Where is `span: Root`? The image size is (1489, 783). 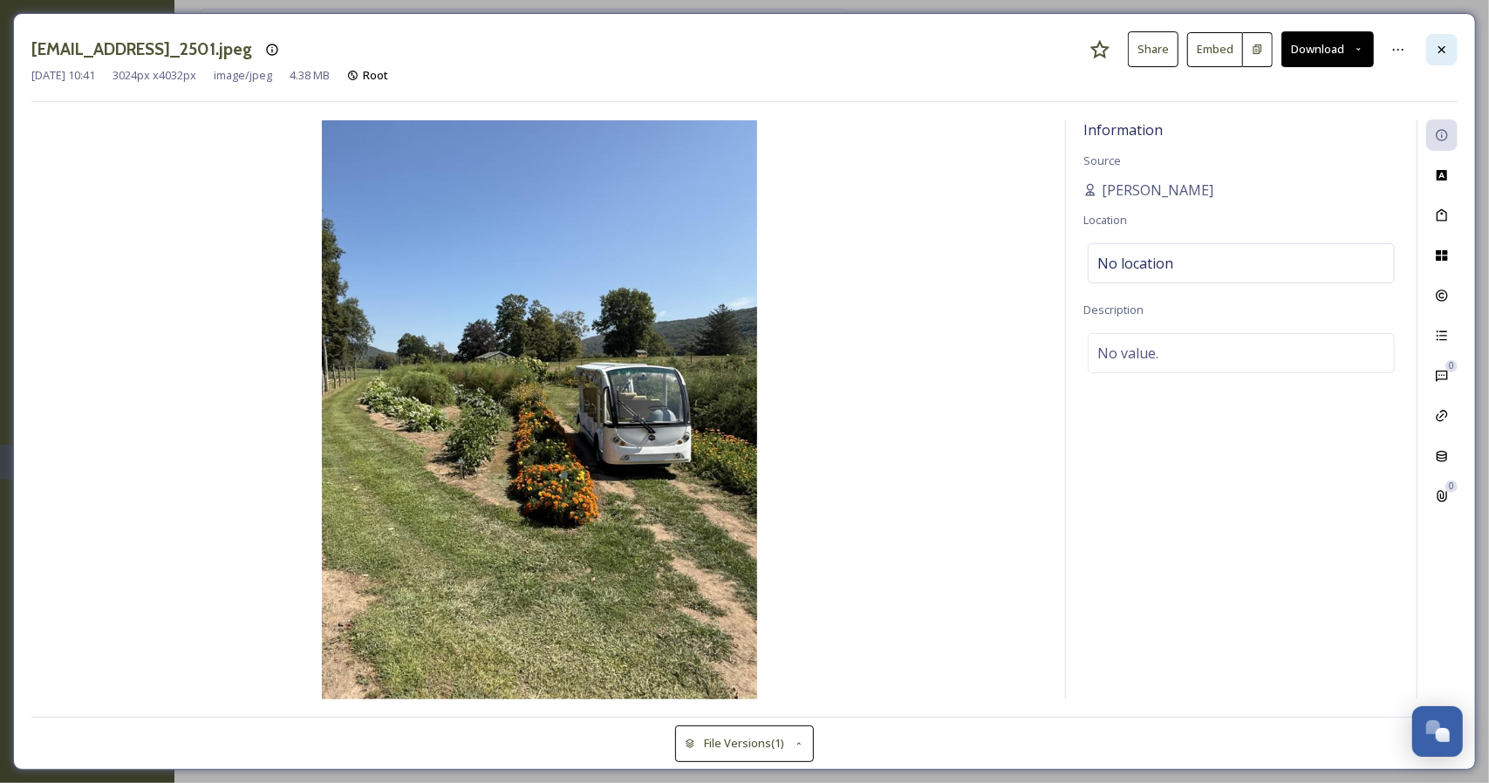
span: Root is located at coordinates (375, 75).